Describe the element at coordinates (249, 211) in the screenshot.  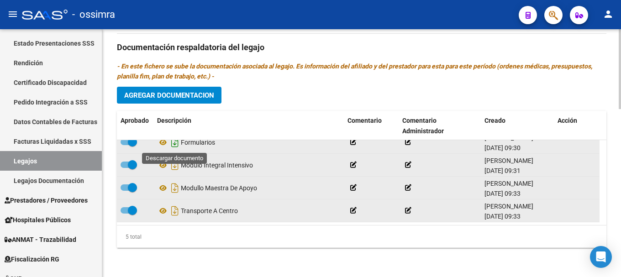
I see `div: Transporte A Centro` at that location.